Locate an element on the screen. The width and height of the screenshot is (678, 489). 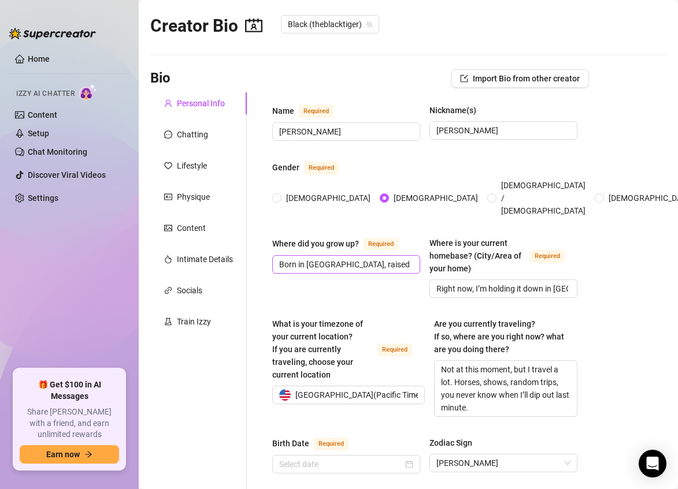
span: Leo is located at coordinates (503, 463).